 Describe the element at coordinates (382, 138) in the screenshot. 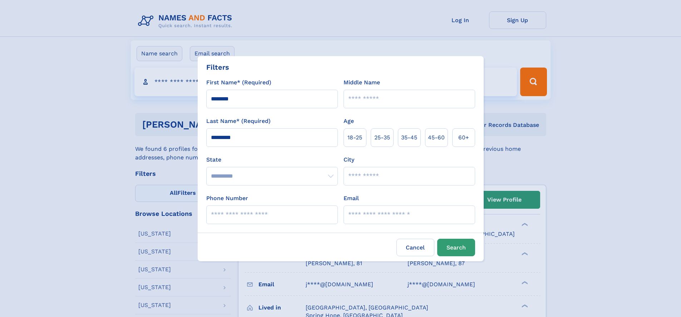

I see `span: 25‑35` at that location.